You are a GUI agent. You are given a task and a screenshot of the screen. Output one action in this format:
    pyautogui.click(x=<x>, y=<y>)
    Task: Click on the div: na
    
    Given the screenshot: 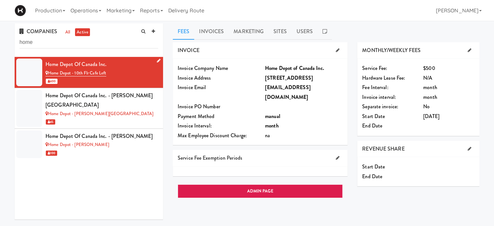 What is the action you would take?
    pyautogui.click(x=304, y=135)
    